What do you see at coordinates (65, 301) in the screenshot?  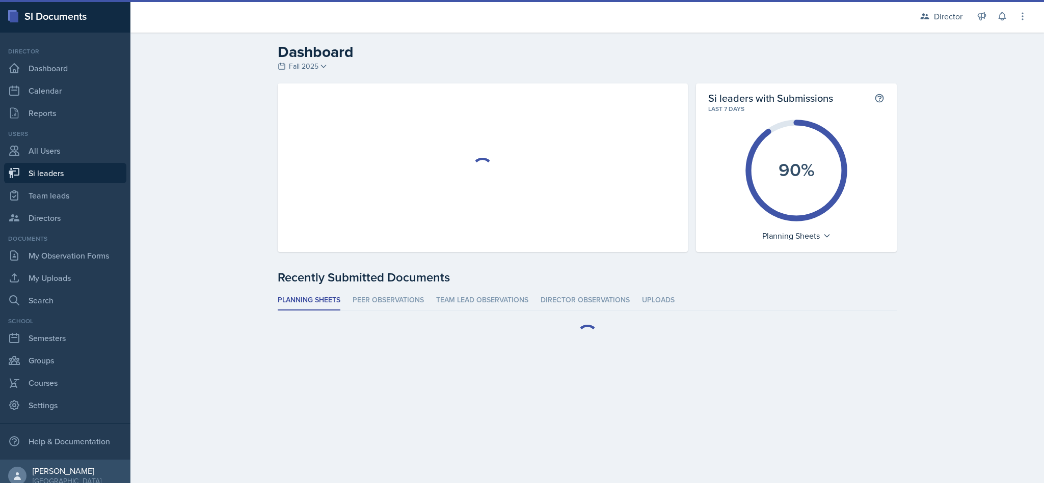 I see `a: Search` at bounding box center [65, 301].